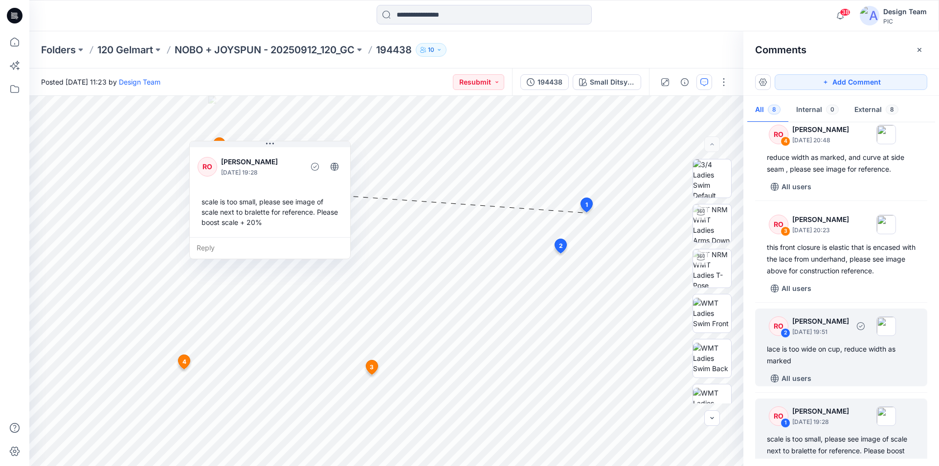 The width and height of the screenshot is (939, 466). What do you see at coordinates (841, 355) in the screenshot?
I see `div: lace is too wide on cup, reduce width as marked` at bounding box center [841, 355].